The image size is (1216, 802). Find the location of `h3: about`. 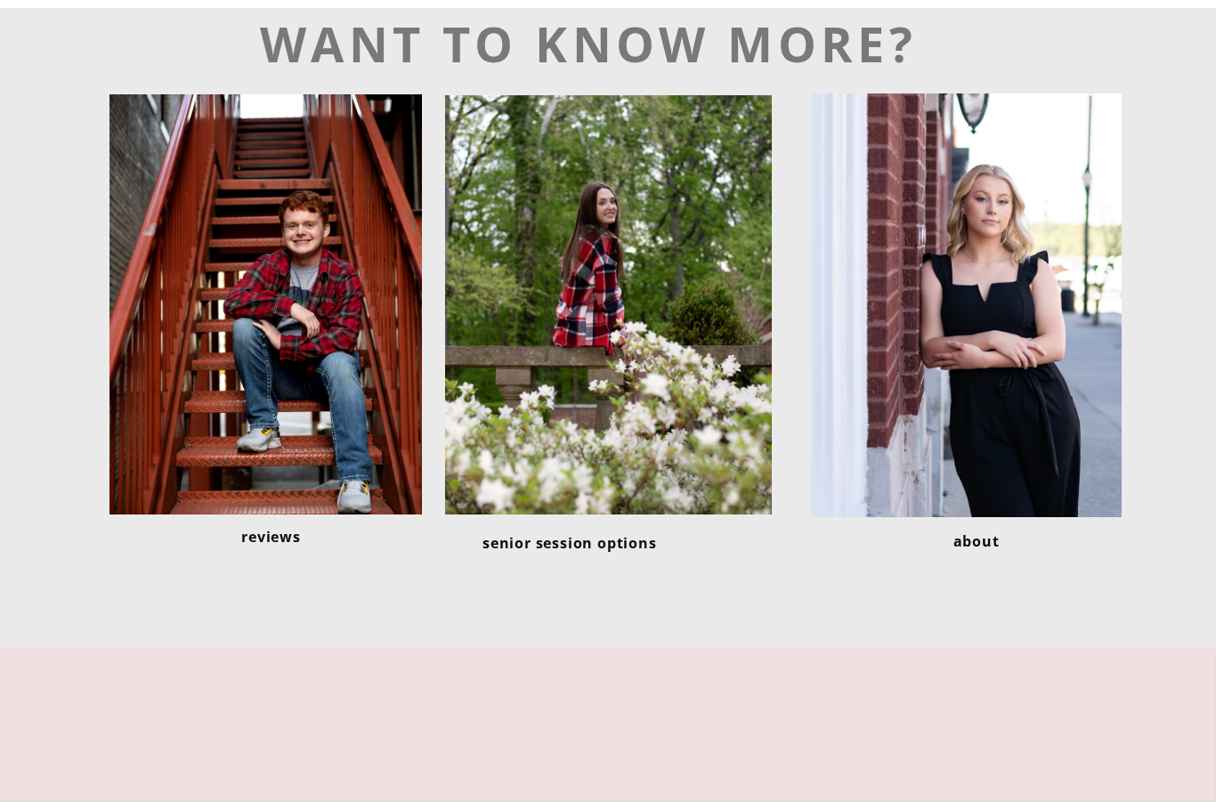

h3: about is located at coordinates (975, 537).